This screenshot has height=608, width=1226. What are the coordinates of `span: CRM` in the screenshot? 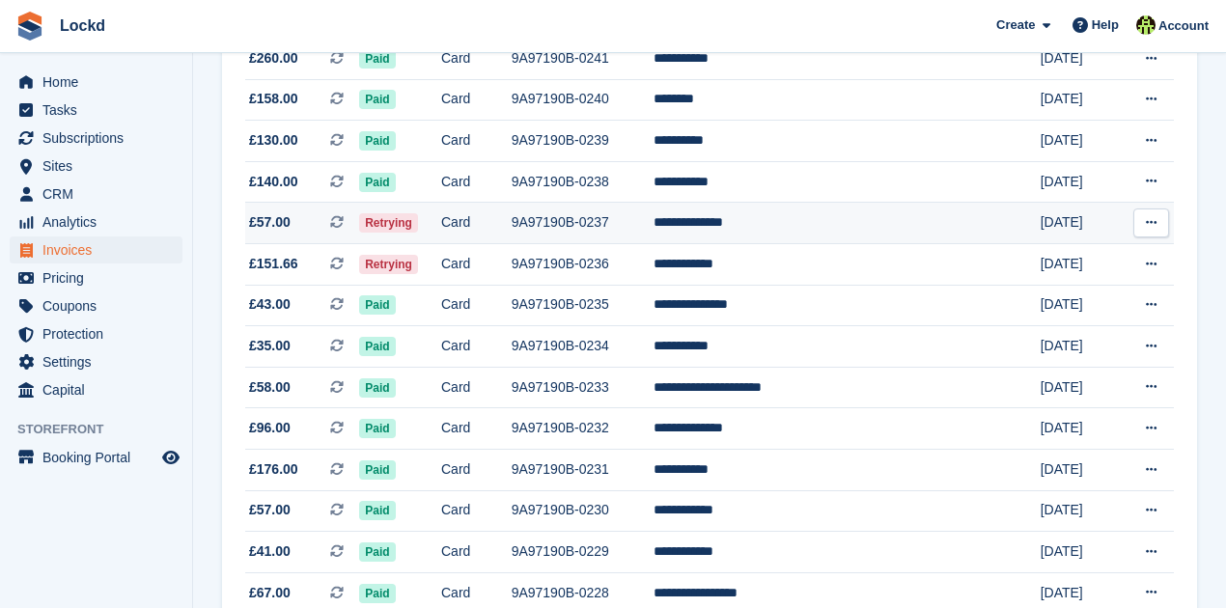 It's located at (100, 194).